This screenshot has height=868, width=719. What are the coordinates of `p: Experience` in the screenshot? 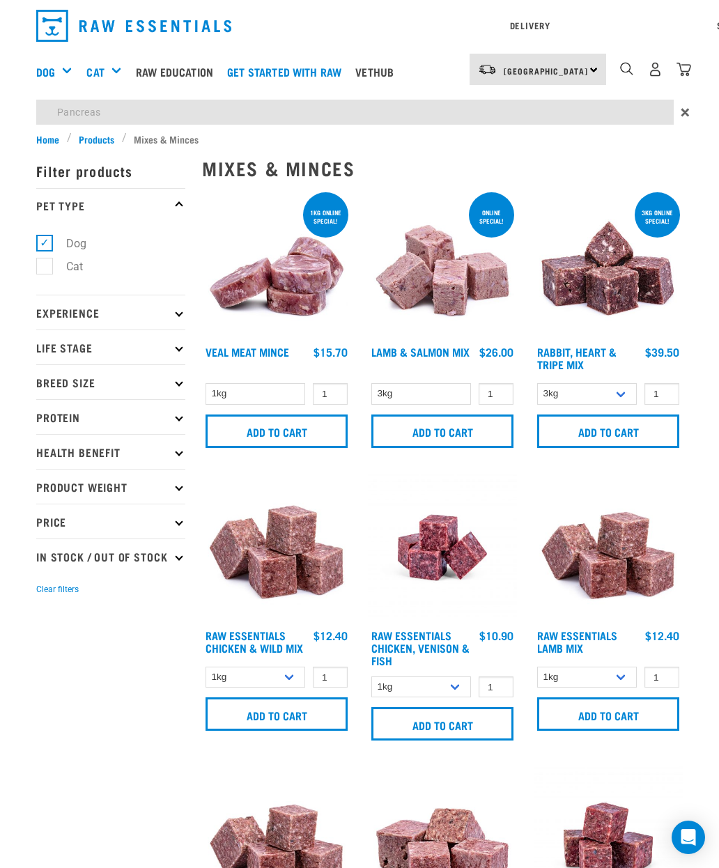 It's located at (111, 312).